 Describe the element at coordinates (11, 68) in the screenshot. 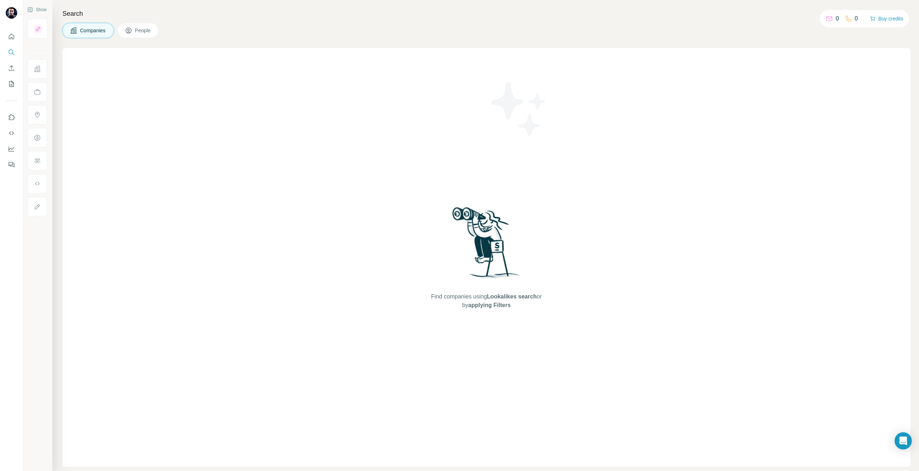

I see `button: Enrich CSV` at that location.